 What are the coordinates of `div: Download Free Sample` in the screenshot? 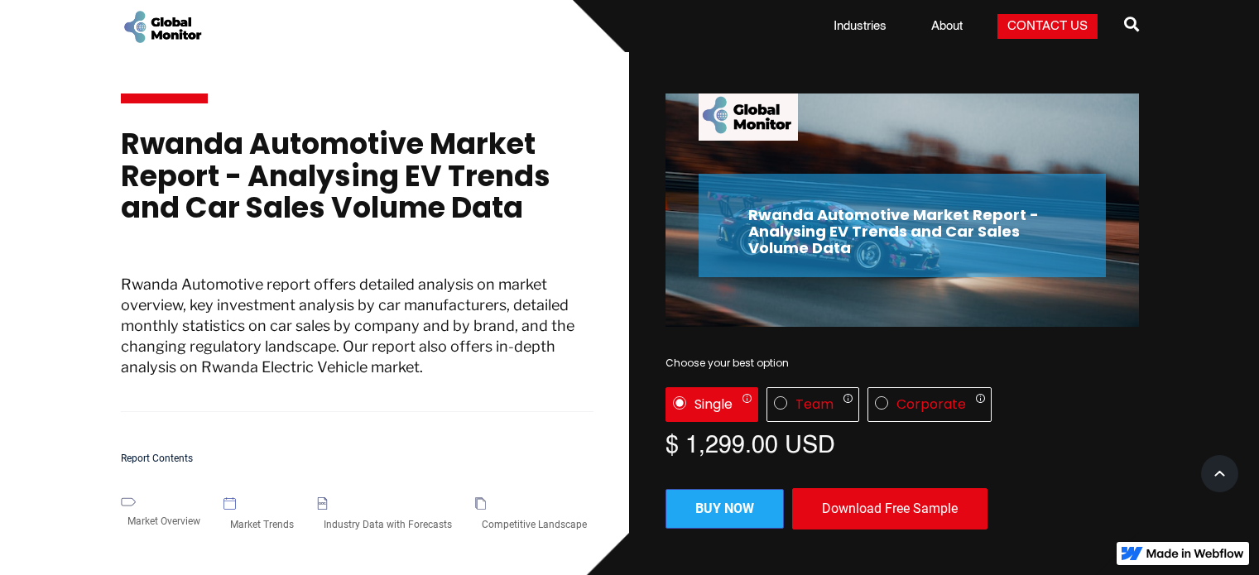 It's located at (890, 509).